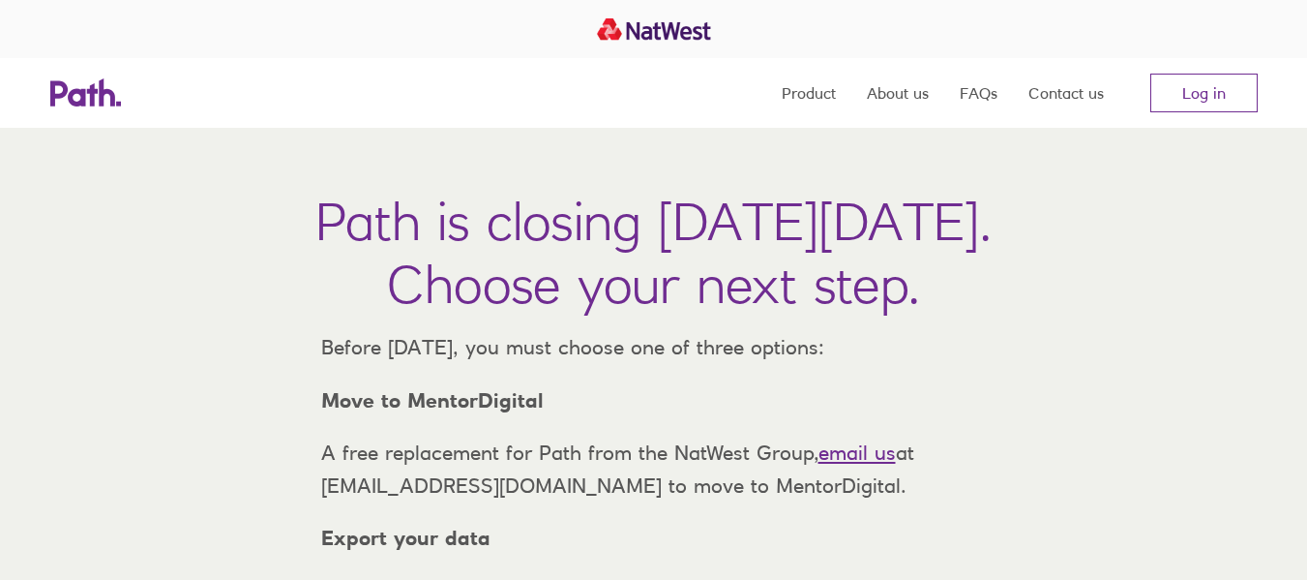 Image resolution: width=1307 pixels, height=580 pixels. Describe the element at coordinates (978, 93) in the screenshot. I see `a: FAQs` at that location.